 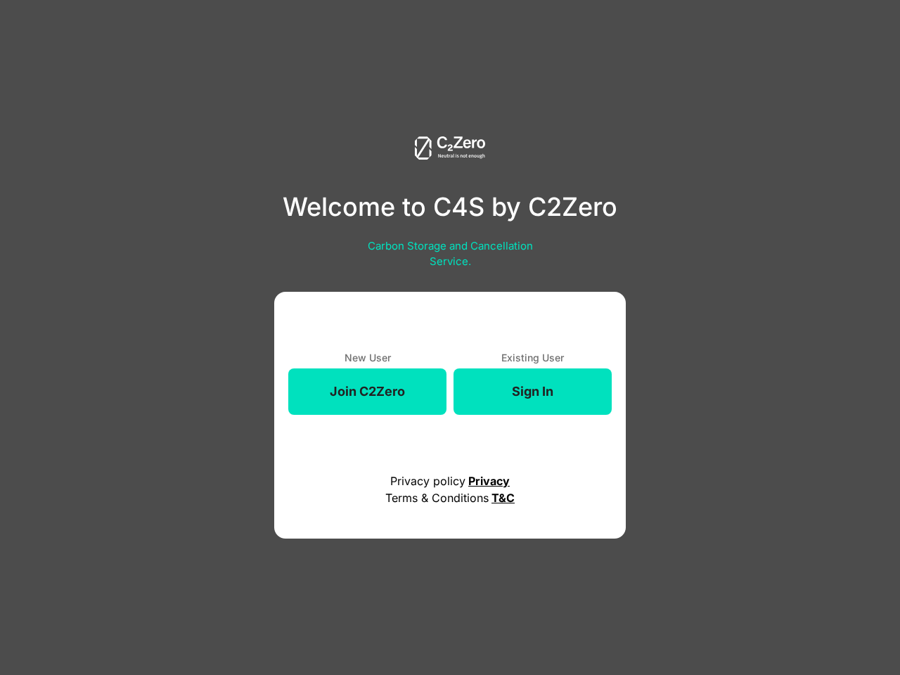 What do you see at coordinates (367, 392) in the screenshot?
I see `button: Join C2Zero` at bounding box center [367, 392].